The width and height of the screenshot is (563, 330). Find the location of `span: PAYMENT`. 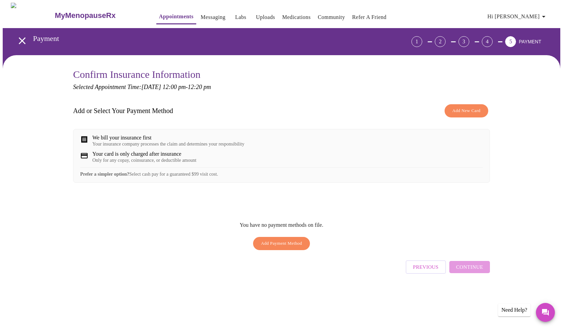

span: PAYMENT is located at coordinates (530, 42).